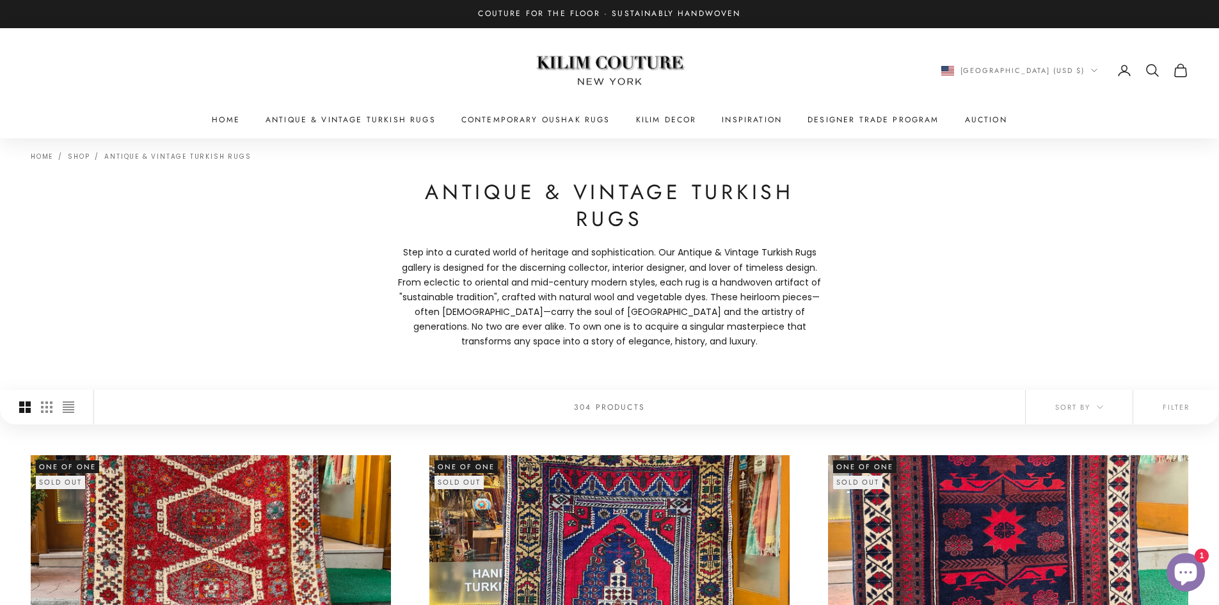 Image resolution: width=1219 pixels, height=605 pixels. I want to click on button: Filter, so click(1176, 407).